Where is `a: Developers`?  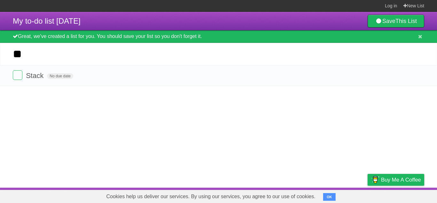 a: Developers is located at coordinates (316, 195).